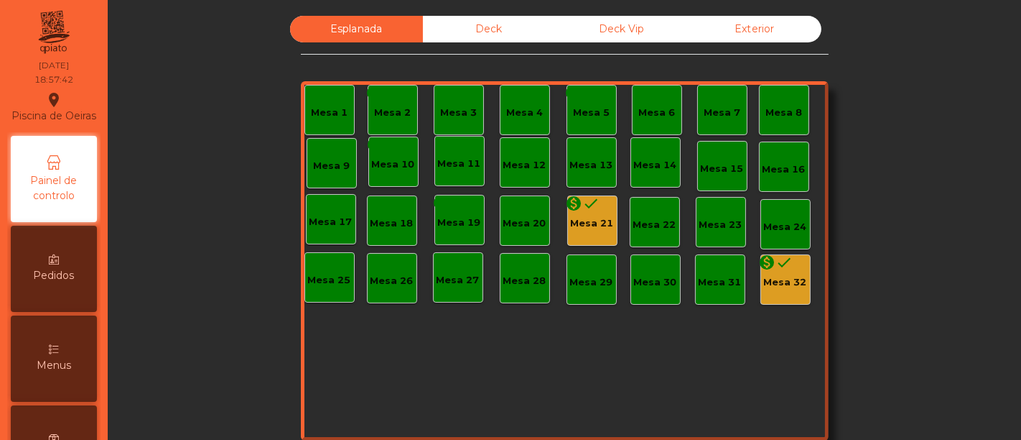 Image resolution: width=1021 pixels, height=440 pixels. Describe the element at coordinates (54, 365) in the screenshot. I see `span: Menus` at that location.